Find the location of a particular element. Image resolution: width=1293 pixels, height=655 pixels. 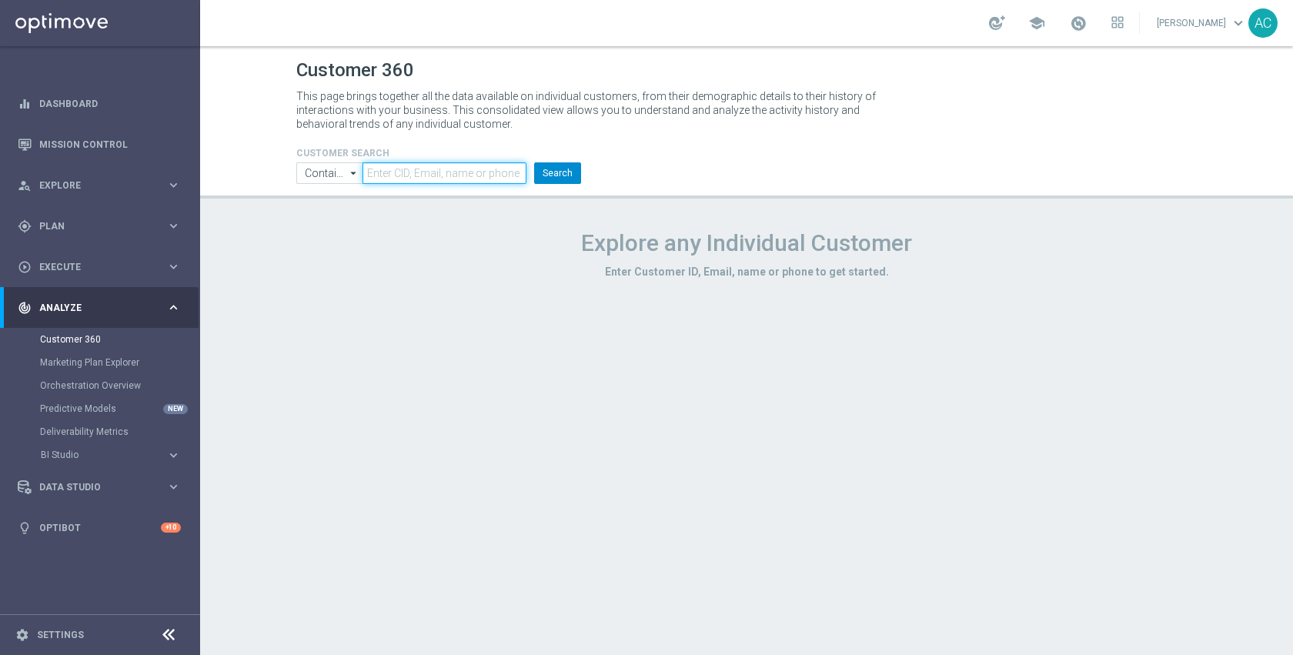

button: gps_fixed Plan keyboard_arrow_right is located at coordinates (99, 226).